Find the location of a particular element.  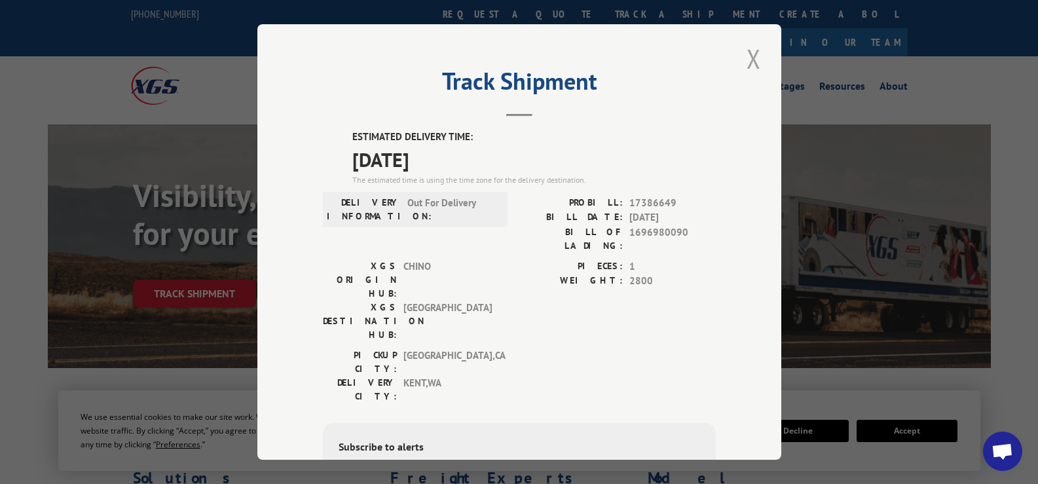

span: KENT , WA is located at coordinates (447, 390).